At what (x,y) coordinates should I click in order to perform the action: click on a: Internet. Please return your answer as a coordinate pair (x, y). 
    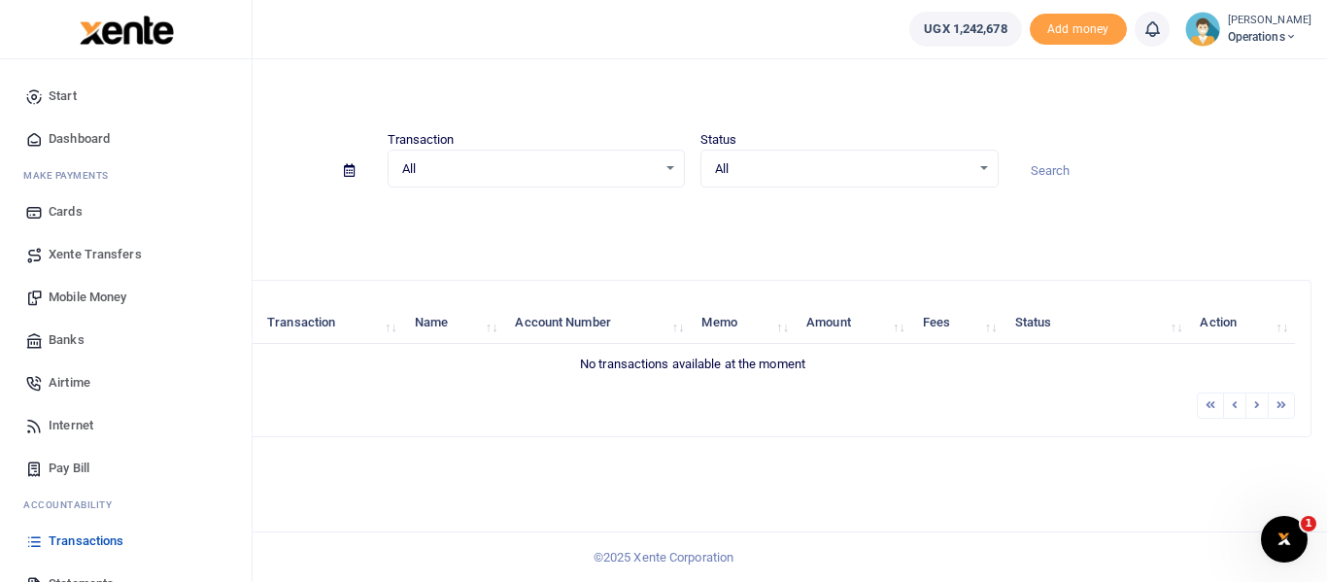
    Looking at the image, I should click on (125, 426).